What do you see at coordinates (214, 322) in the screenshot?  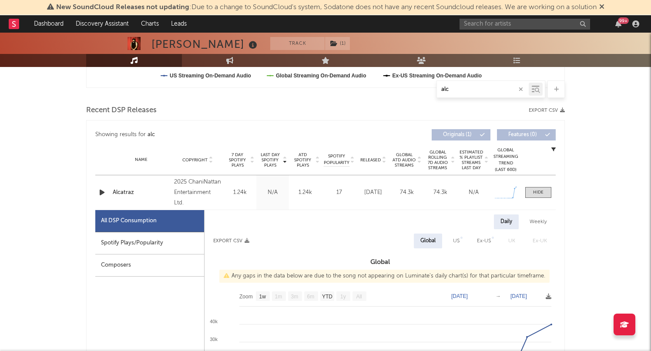 I see `text: 40k` at bounding box center [214, 322].